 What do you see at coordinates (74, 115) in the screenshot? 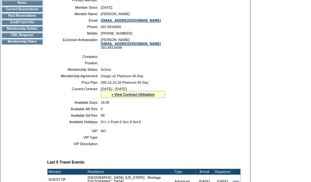
I see `td: Available SA Res:` at bounding box center [74, 115].